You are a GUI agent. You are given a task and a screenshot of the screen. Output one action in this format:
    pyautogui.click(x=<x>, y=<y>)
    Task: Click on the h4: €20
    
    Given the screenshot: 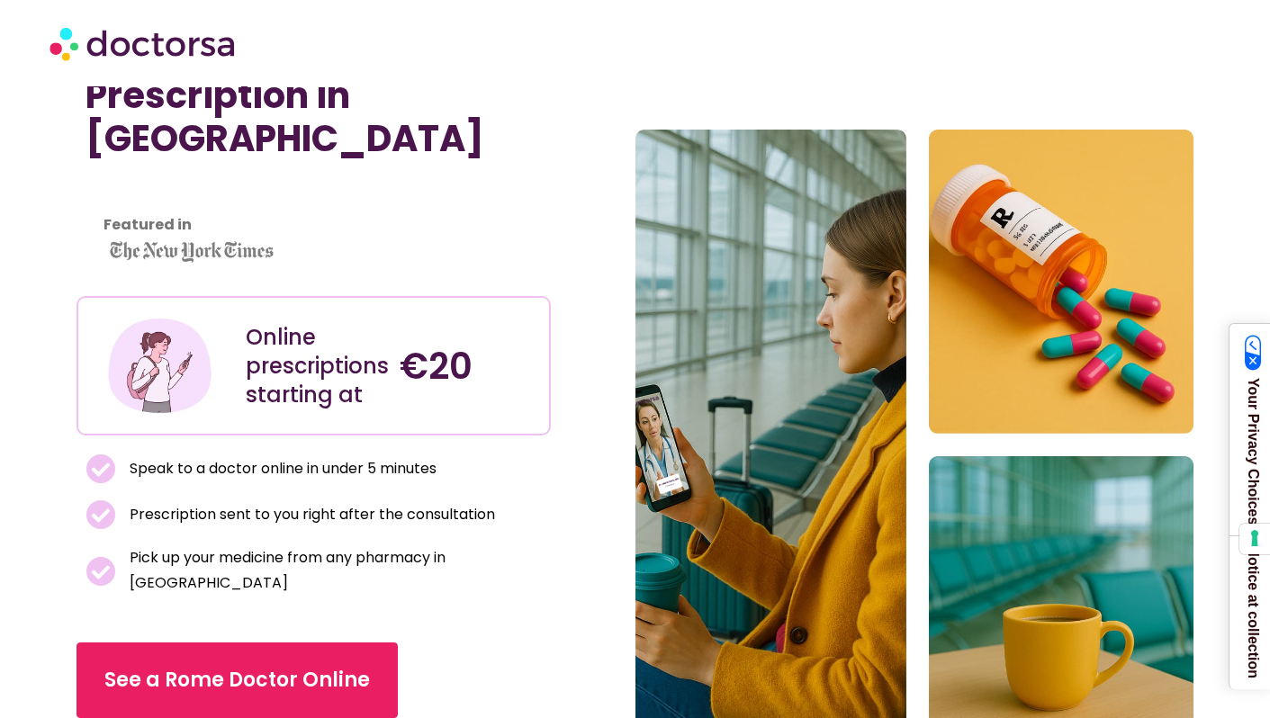 What is the action you would take?
    pyautogui.click(x=467, y=366)
    